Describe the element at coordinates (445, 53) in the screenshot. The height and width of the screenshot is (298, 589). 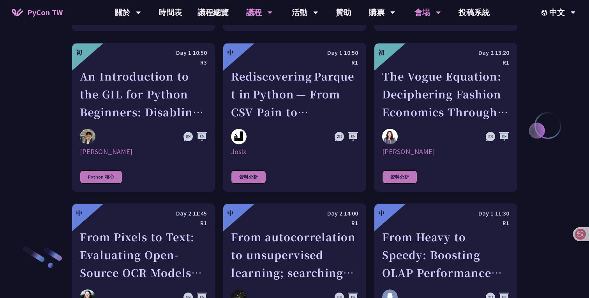
I see `div: Day 2 13:20` at that location.